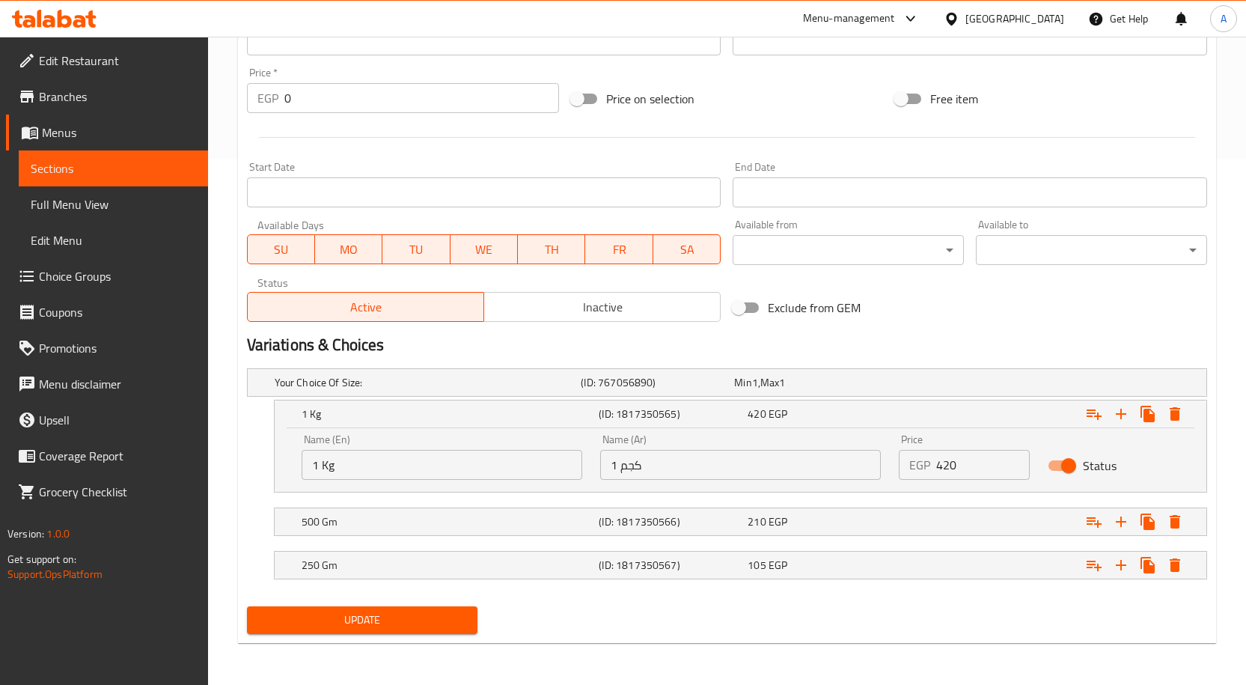  Describe the element at coordinates (117, 312) in the screenshot. I see `span: Coupons` at that location.